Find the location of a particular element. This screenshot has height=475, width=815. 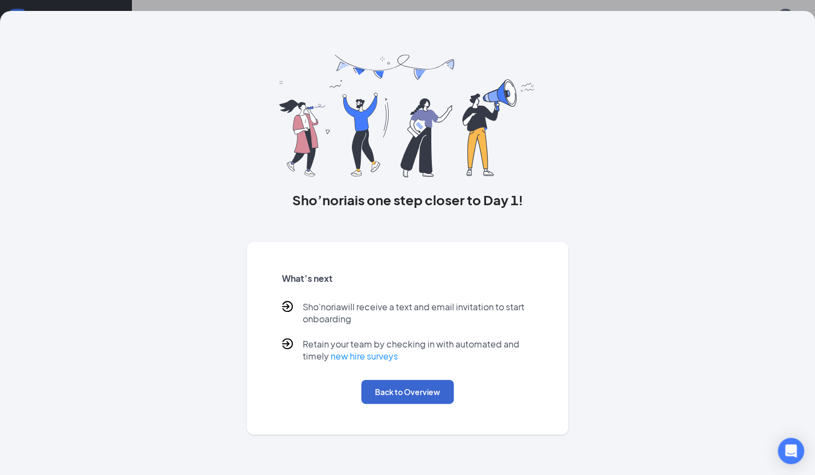

div: Open Intercom Messenger is located at coordinates (791, 451).